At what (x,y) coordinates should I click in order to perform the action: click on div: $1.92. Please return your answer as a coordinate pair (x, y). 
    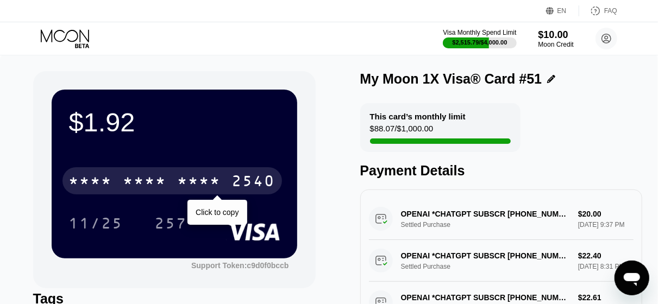
    Looking at the image, I should click on (174, 122).